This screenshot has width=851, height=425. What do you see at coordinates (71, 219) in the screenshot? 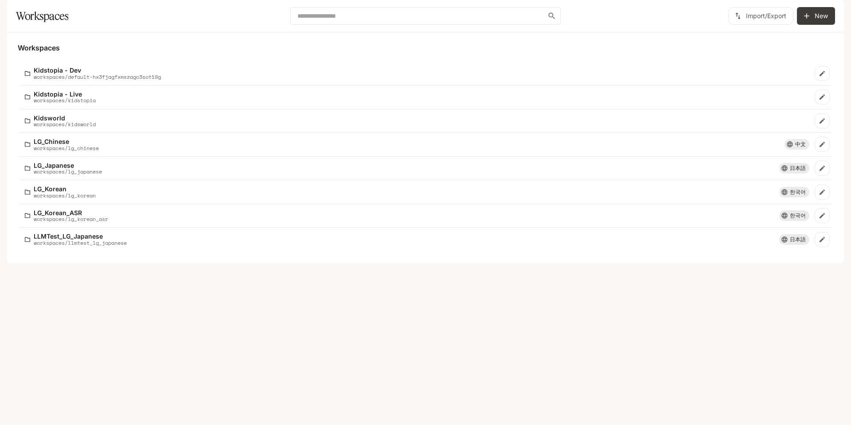
I see `p: workspaces/lg_korean_asr` at bounding box center [71, 219].